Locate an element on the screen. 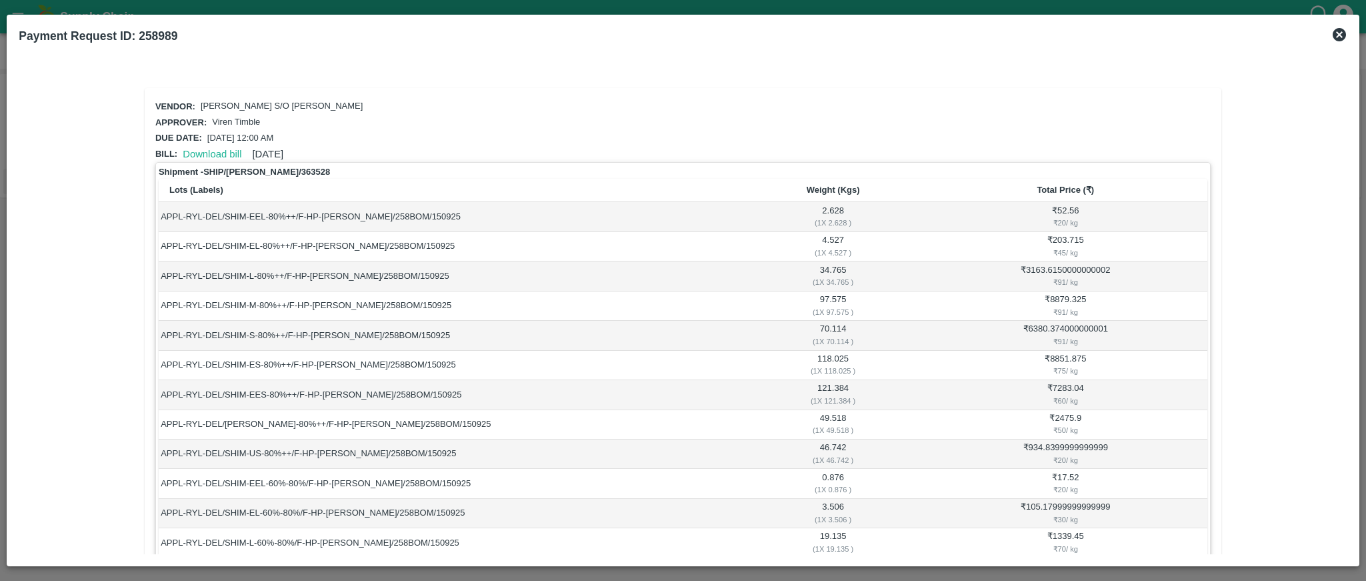 The height and width of the screenshot is (581, 1366). div: ( 1 X 118.025 ) is located at coordinates (833, 371).